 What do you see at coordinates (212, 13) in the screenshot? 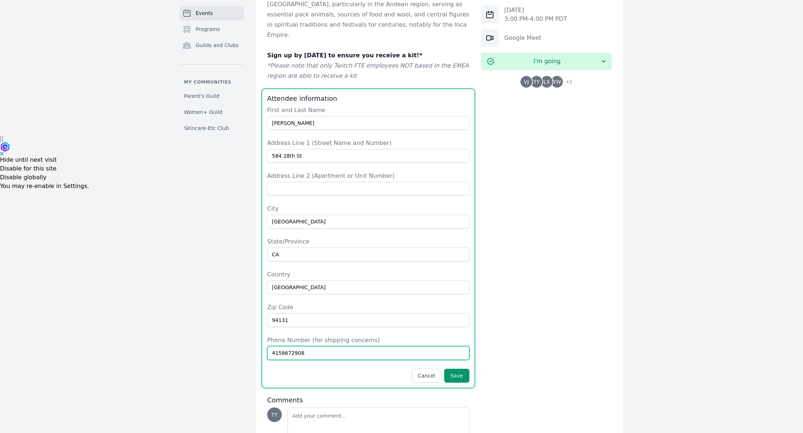
I see `a: Events` at bounding box center [212, 13].